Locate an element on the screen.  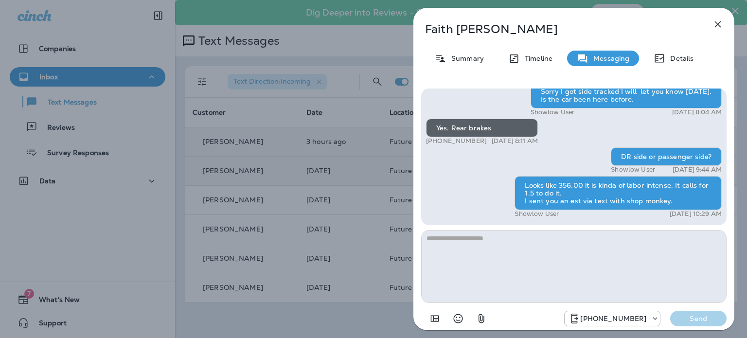
div: Looks like 356.00 it is kinda of labor intense. It calls for 1.5 to do it. I sent you an est via ... is located at coordinates (618, 193).